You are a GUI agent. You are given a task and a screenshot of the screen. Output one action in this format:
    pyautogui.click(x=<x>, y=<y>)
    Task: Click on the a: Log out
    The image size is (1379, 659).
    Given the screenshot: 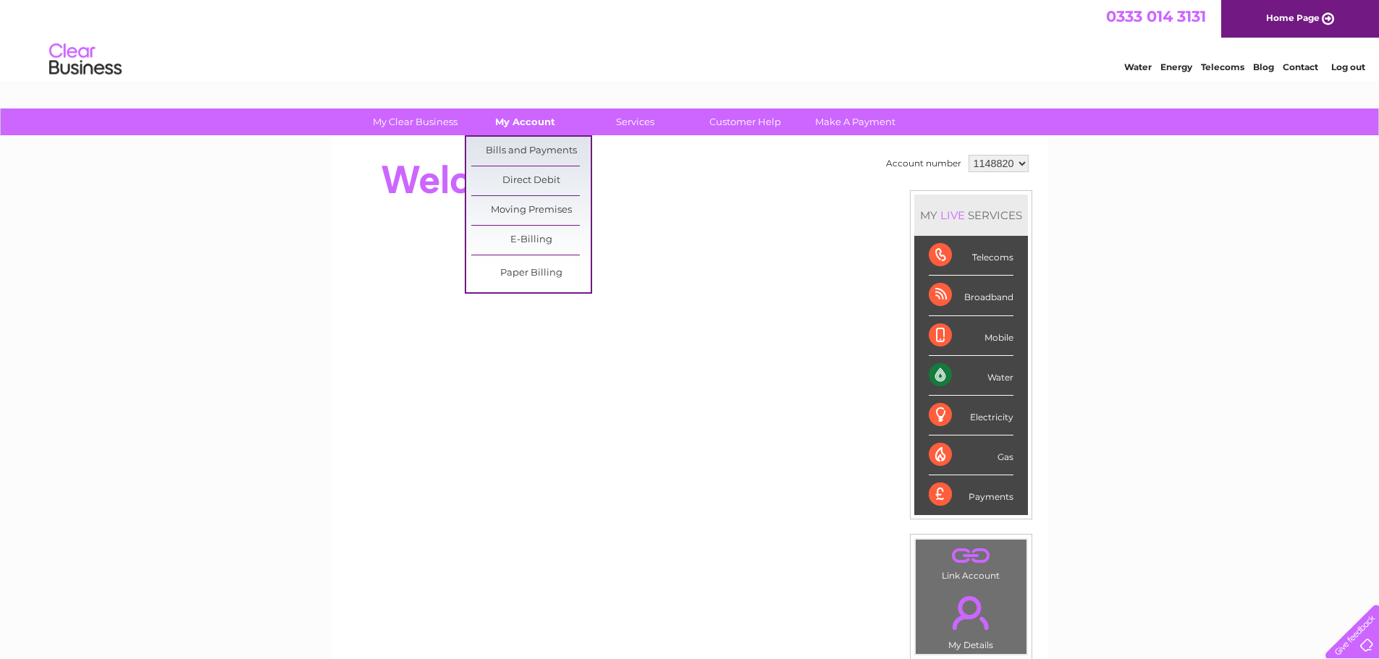 What is the action you would take?
    pyautogui.click(x=1348, y=67)
    